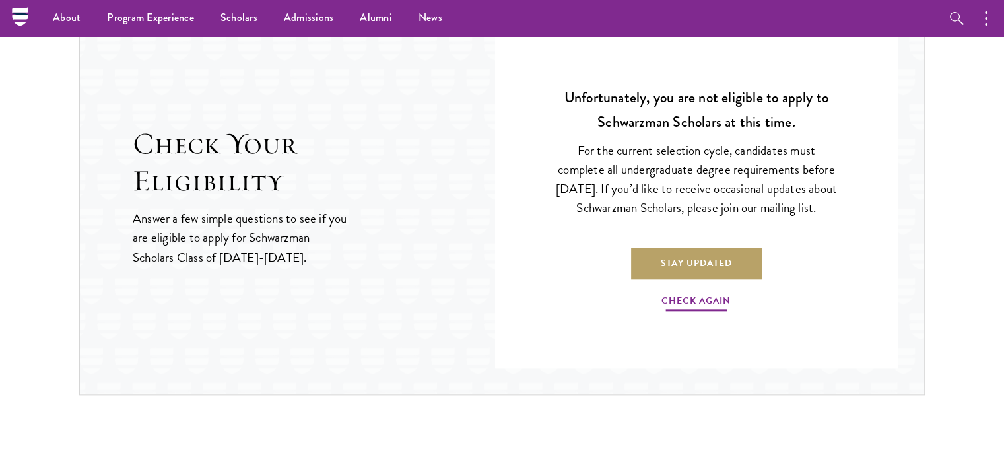 Image resolution: width=1004 pixels, height=459 pixels. What do you see at coordinates (696, 179) in the screenshot?
I see `p: For the current selection cycle, candidates must complete all undergraduate degree requirements b...` at bounding box center [696, 179].